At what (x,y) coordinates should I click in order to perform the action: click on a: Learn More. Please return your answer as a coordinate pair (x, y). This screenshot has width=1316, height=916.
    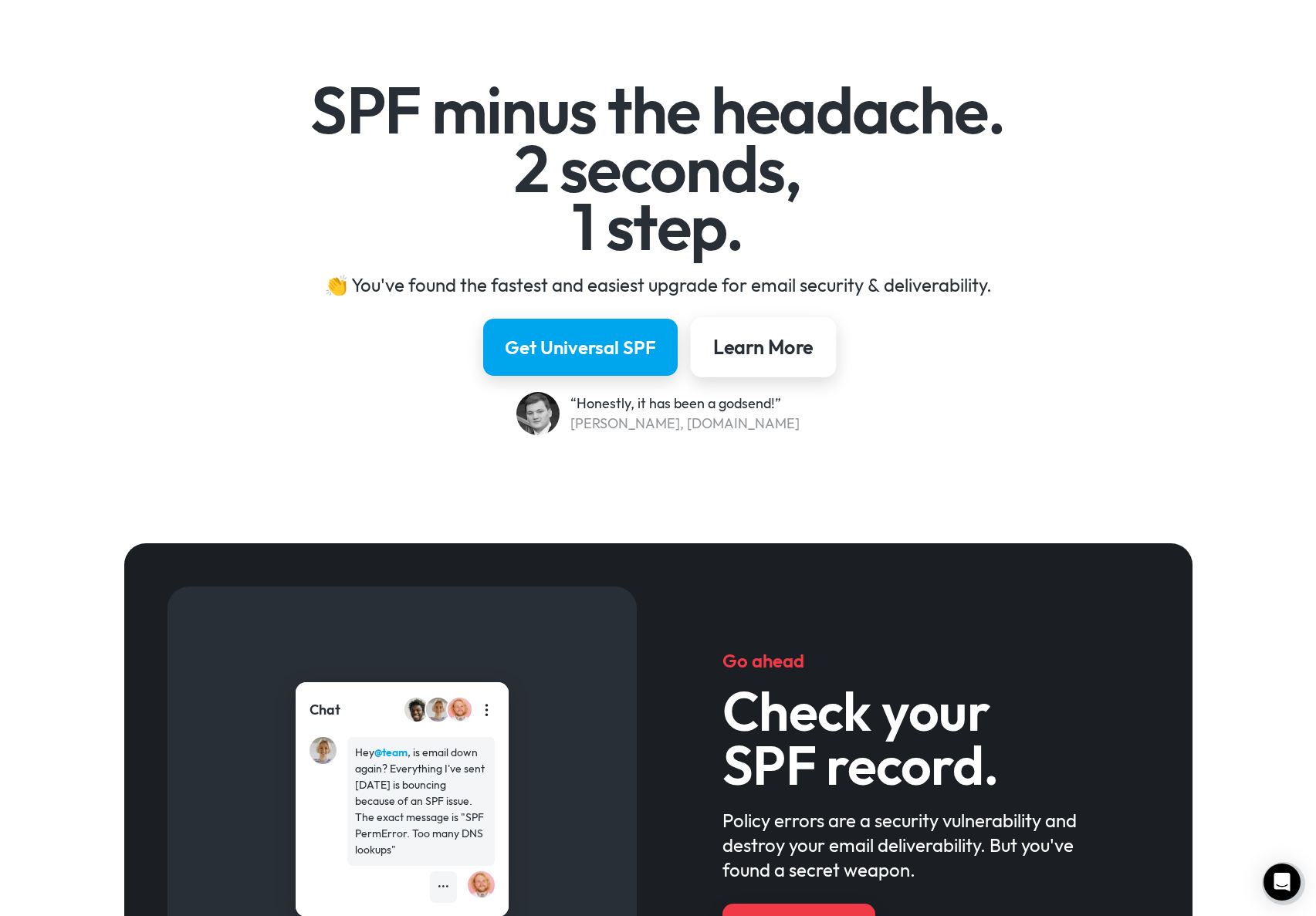
    Looking at the image, I should click on (763, 348).